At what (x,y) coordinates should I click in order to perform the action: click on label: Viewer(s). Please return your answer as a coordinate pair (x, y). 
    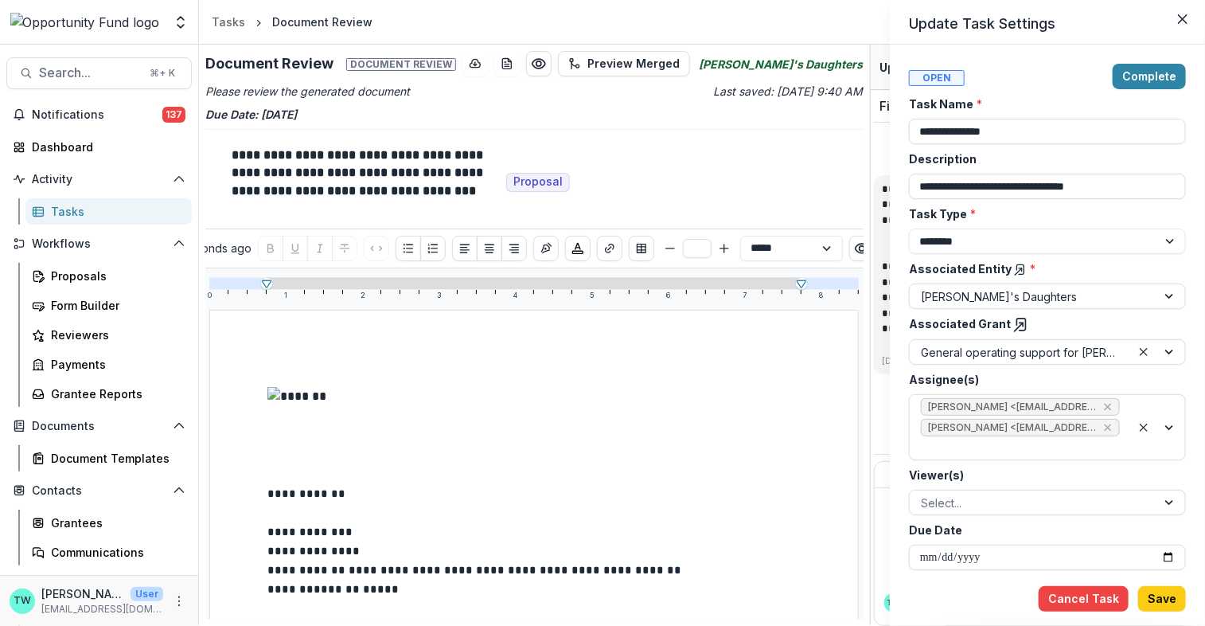
    Looking at the image, I should click on (1043, 474).